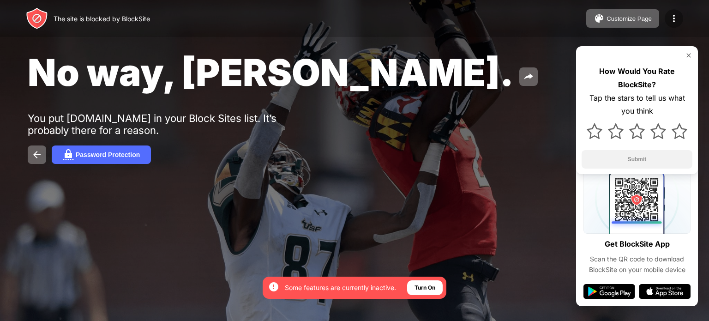 This screenshot has width=709, height=321. Describe the element at coordinates (629, 18) in the screenshot. I see `div: Customize Page` at that location.